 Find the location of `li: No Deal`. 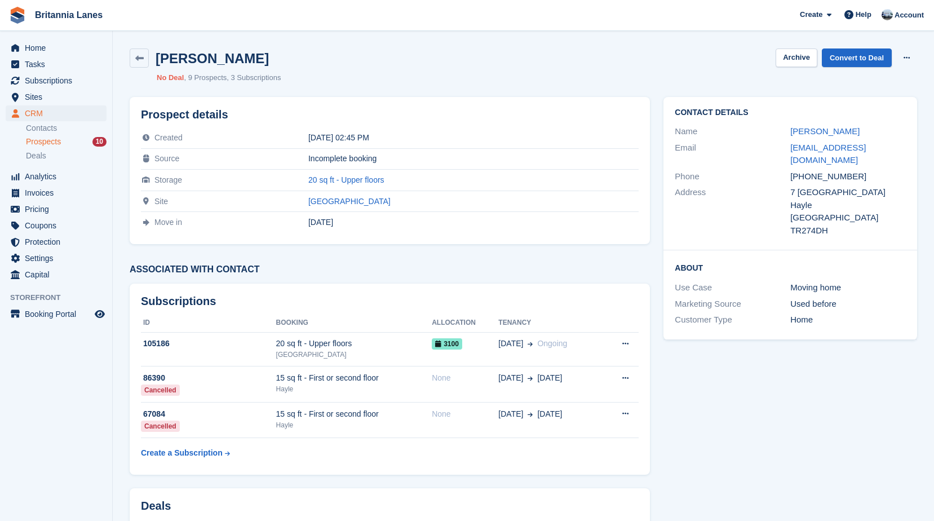

li: No Deal is located at coordinates (170, 78).